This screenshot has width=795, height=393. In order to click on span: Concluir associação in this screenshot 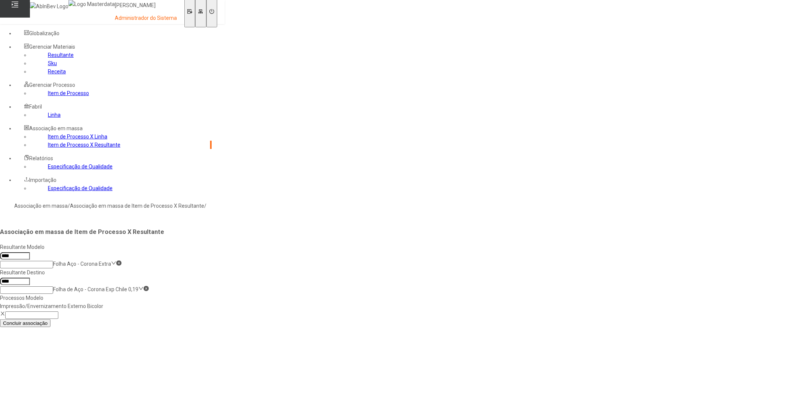, I will do `click(25, 323)`.